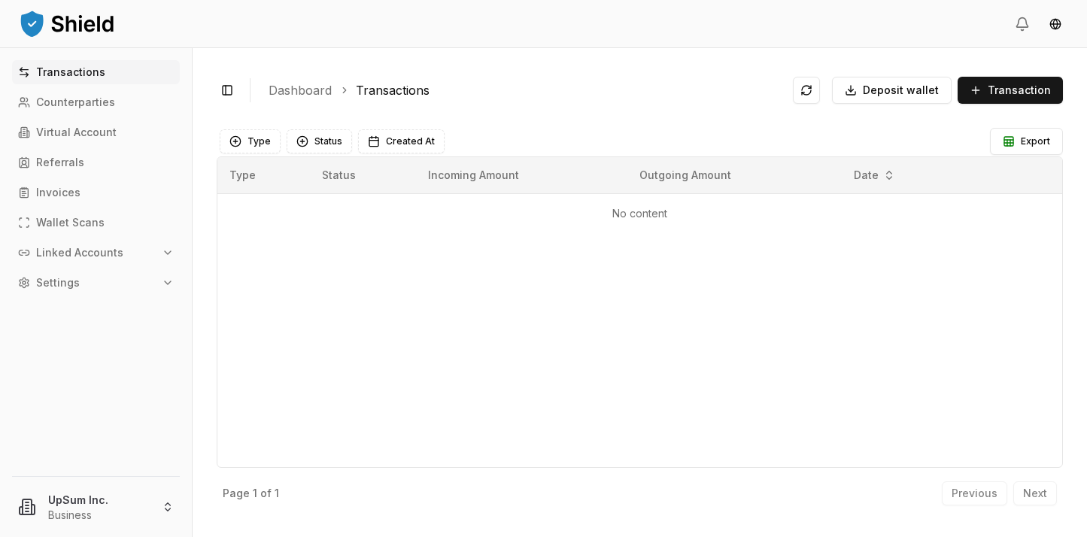  I want to click on p: Counterparties, so click(75, 102).